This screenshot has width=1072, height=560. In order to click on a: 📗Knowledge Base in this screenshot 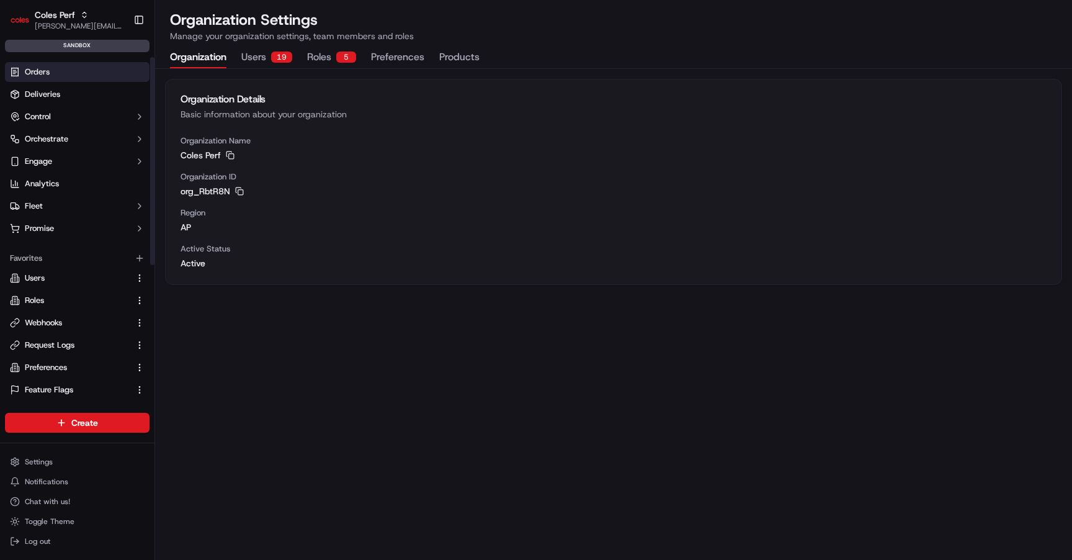, I will do `click(53, 186)`.